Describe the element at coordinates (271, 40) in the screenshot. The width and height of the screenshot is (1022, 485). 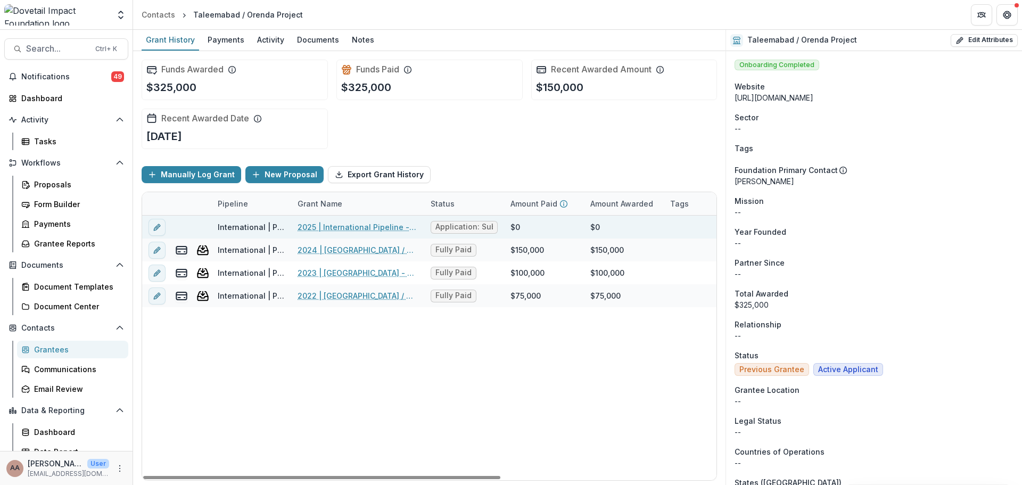
I see `a: Activity` at that location.